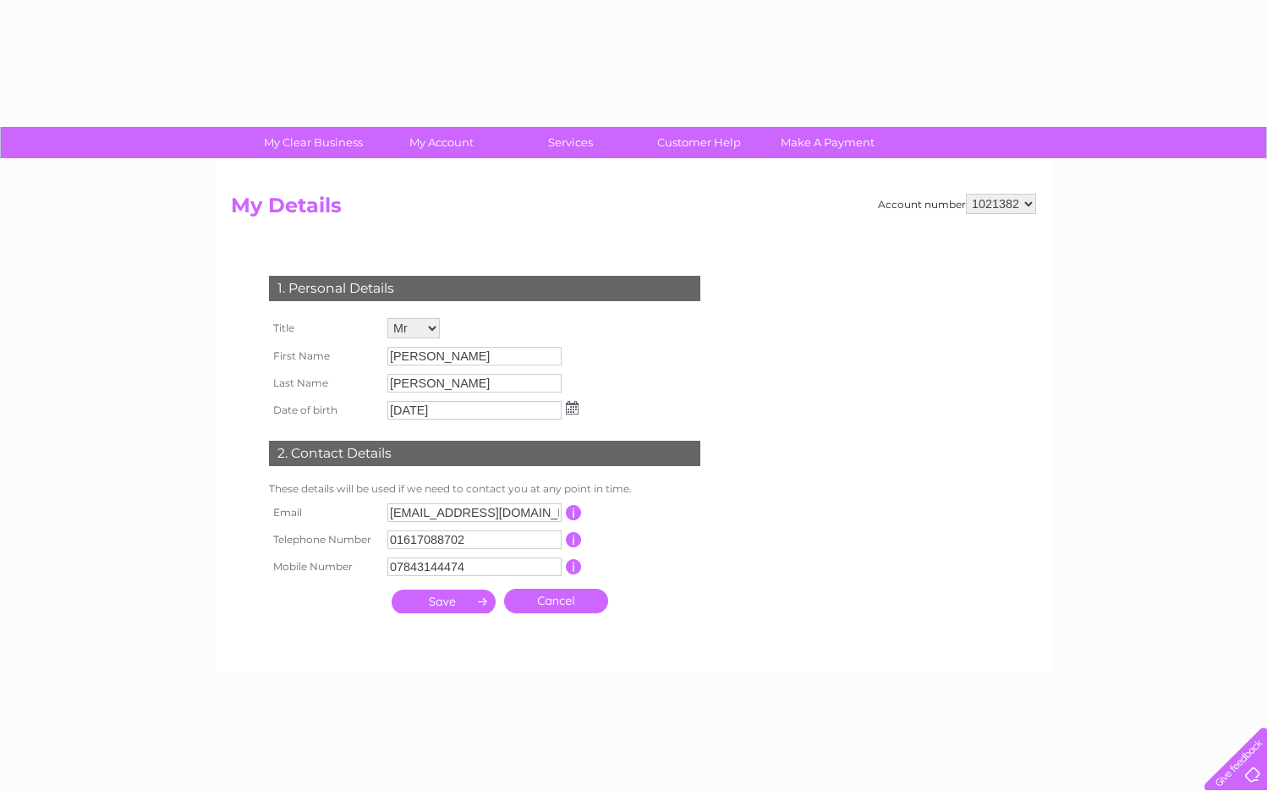 The width and height of the screenshot is (1267, 791). Describe the element at coordinates (485, 288) in the screenshot. I see `div: 1. Personal Details` at that location.